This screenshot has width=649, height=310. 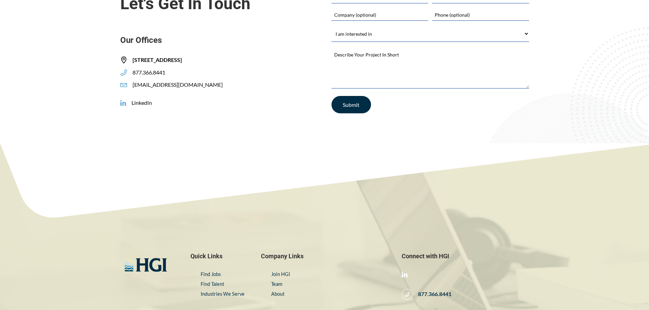 What do you see at coordinates (212, 284) in the screenshot?
I see `a: Find Talent` at bounding box center [212, 284].